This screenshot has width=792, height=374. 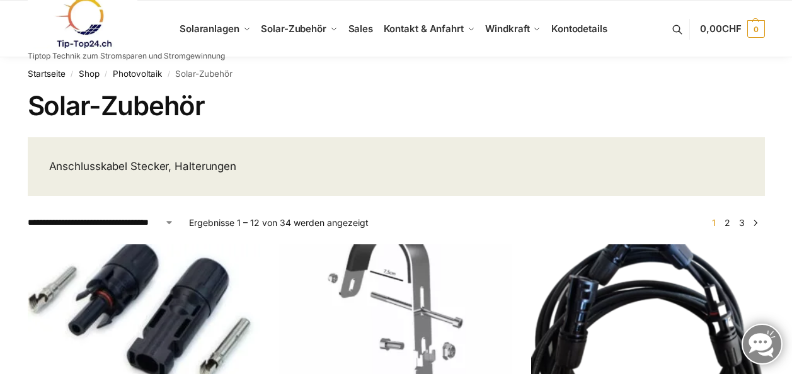 I want to click on span: Solar-Zubehör, so click(x=294, y=28).